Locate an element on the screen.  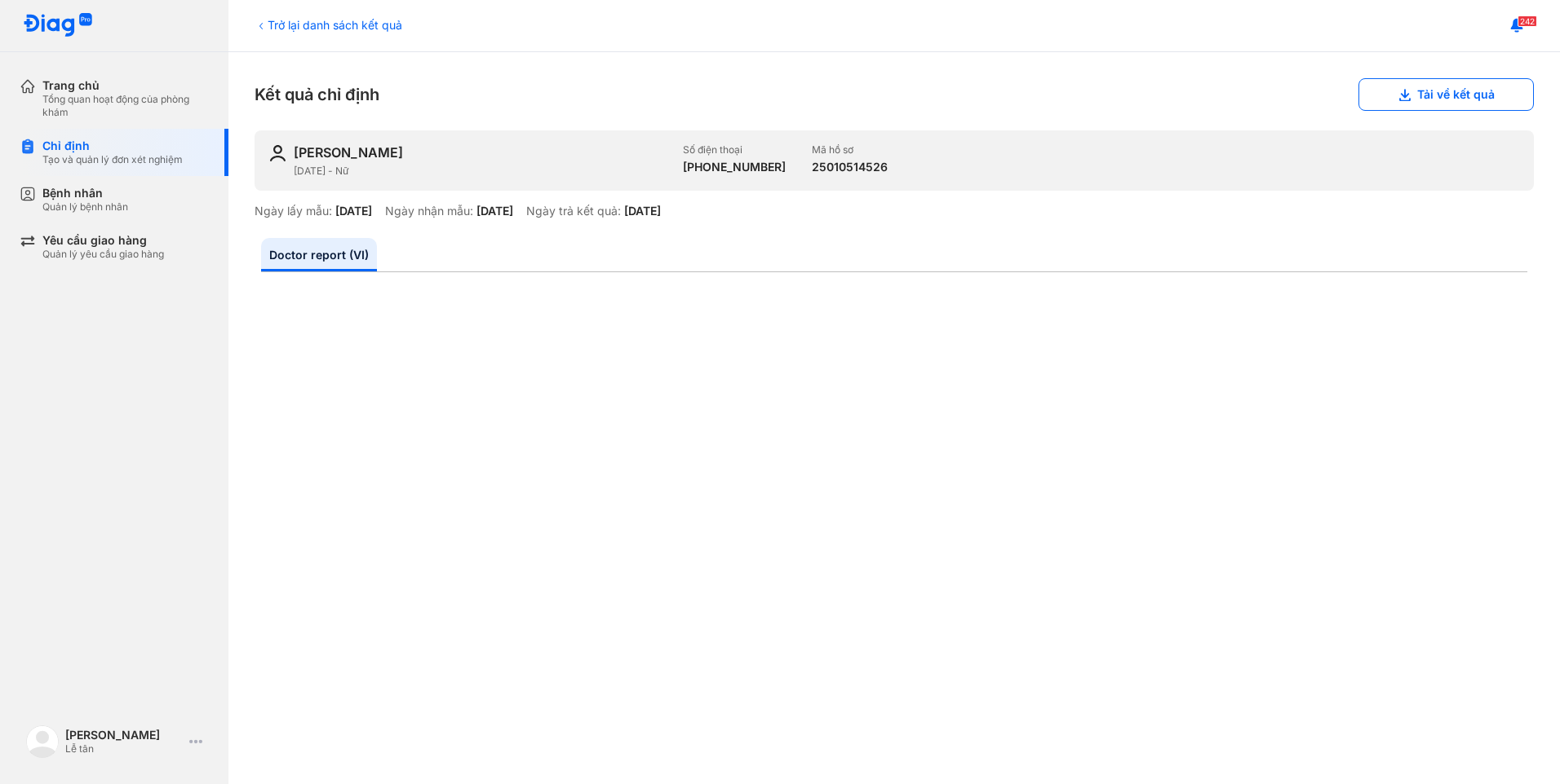
div: Kết quả chỉ định is located at coordinates (894, 95).